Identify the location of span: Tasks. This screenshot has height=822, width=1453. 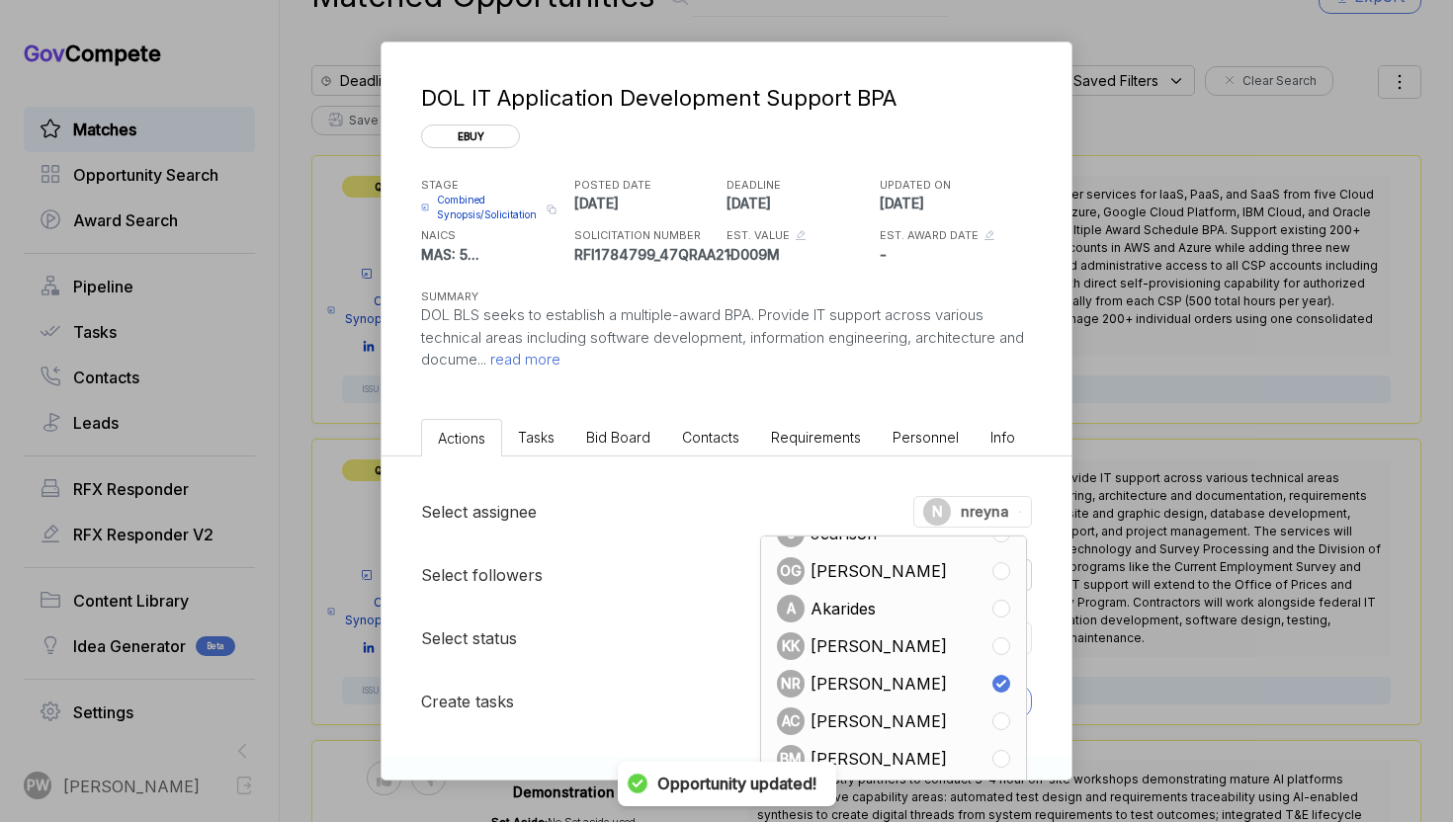
(536, 437).